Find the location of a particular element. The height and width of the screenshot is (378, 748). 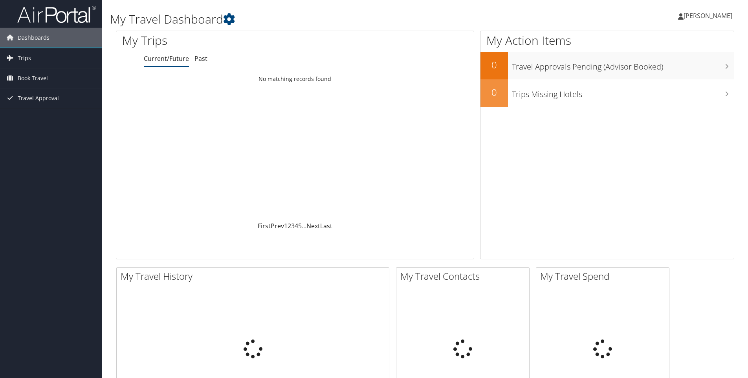

h2: My Travel History is located at coordinates (255, 276).